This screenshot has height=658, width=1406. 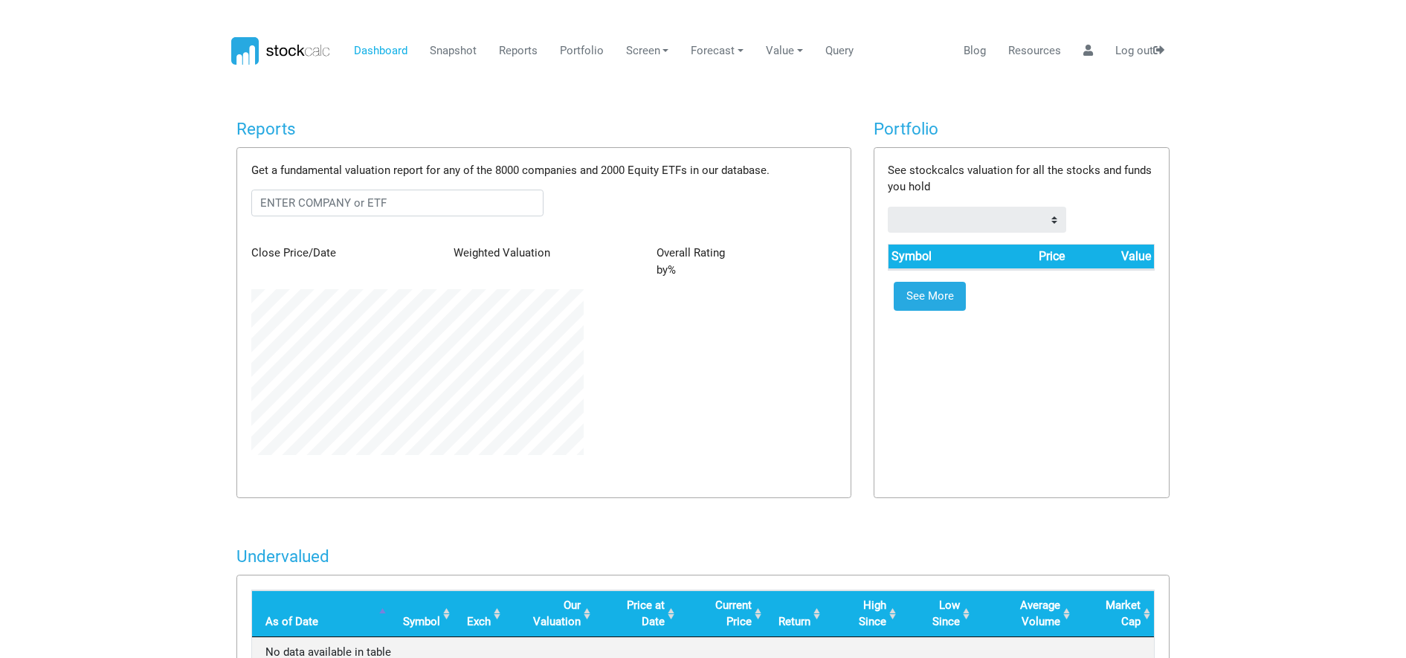 I want to click on a: Snapshot, so click(x=453, y=51).